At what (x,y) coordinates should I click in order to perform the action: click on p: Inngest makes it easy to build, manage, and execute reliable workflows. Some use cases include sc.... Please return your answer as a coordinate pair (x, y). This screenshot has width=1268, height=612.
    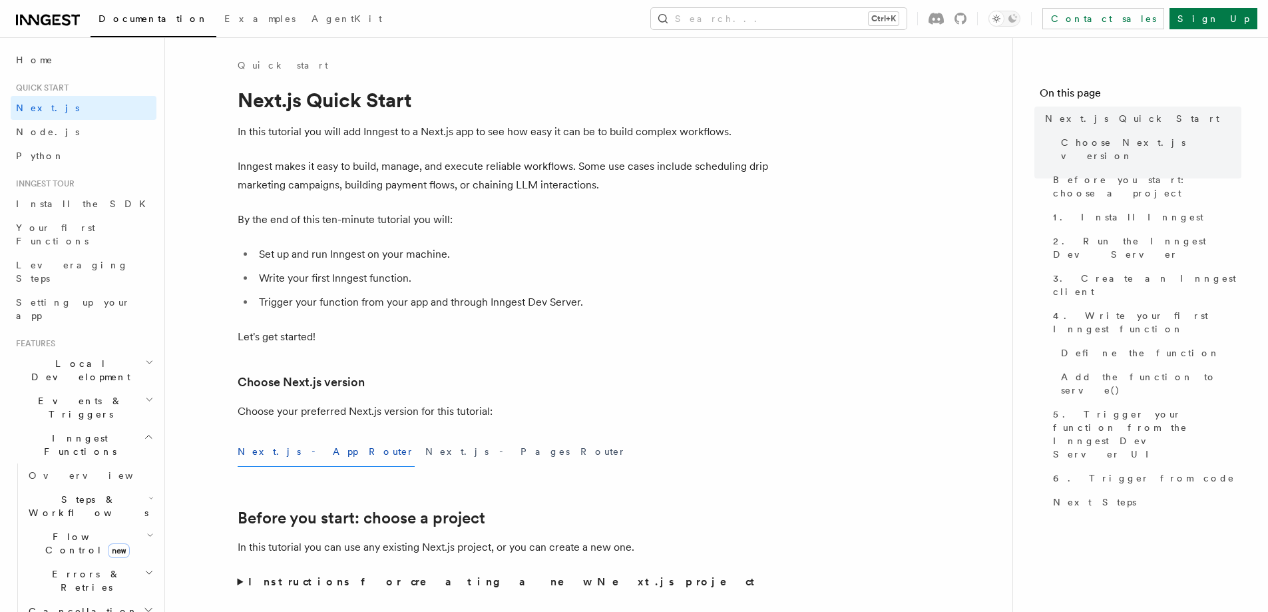
    Looking at the image, I should click on (504, 176).